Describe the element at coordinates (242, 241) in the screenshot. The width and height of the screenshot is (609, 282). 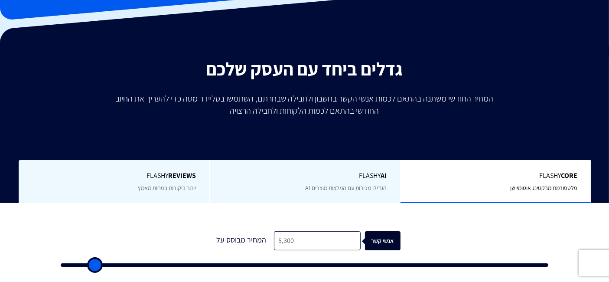
I see `div: המחיר מבוסס על` at that location.